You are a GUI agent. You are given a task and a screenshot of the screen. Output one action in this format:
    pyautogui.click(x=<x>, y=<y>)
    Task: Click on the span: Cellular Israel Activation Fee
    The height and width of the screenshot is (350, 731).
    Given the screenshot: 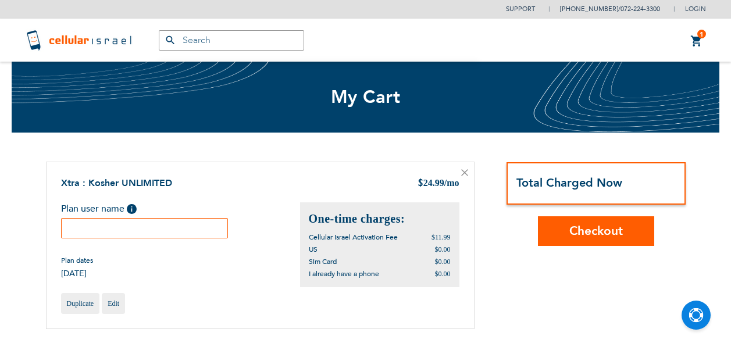 What is the action you would take?
    pyautogui.click(x=353, y=237)
    